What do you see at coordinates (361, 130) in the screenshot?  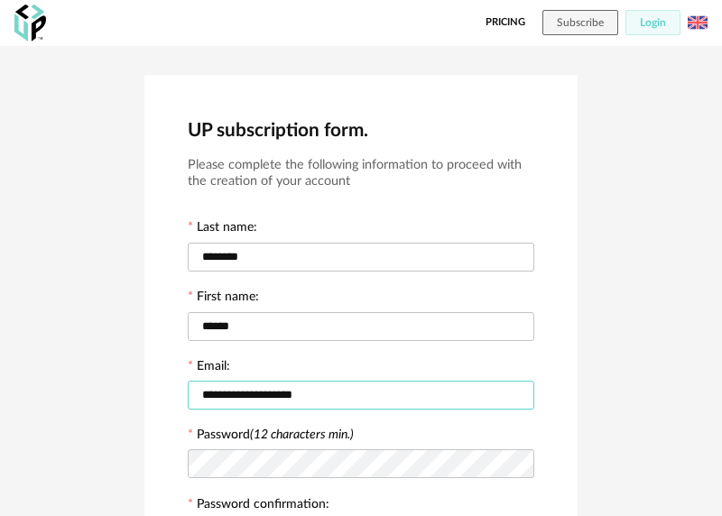 I see `h2: UP subscription form.` at bounding box center [361, 130].